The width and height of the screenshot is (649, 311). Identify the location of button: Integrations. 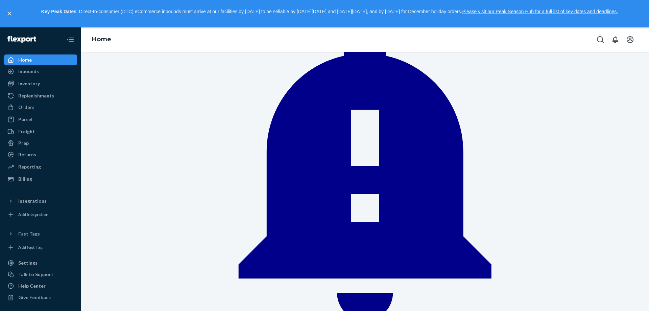
(41, 201).